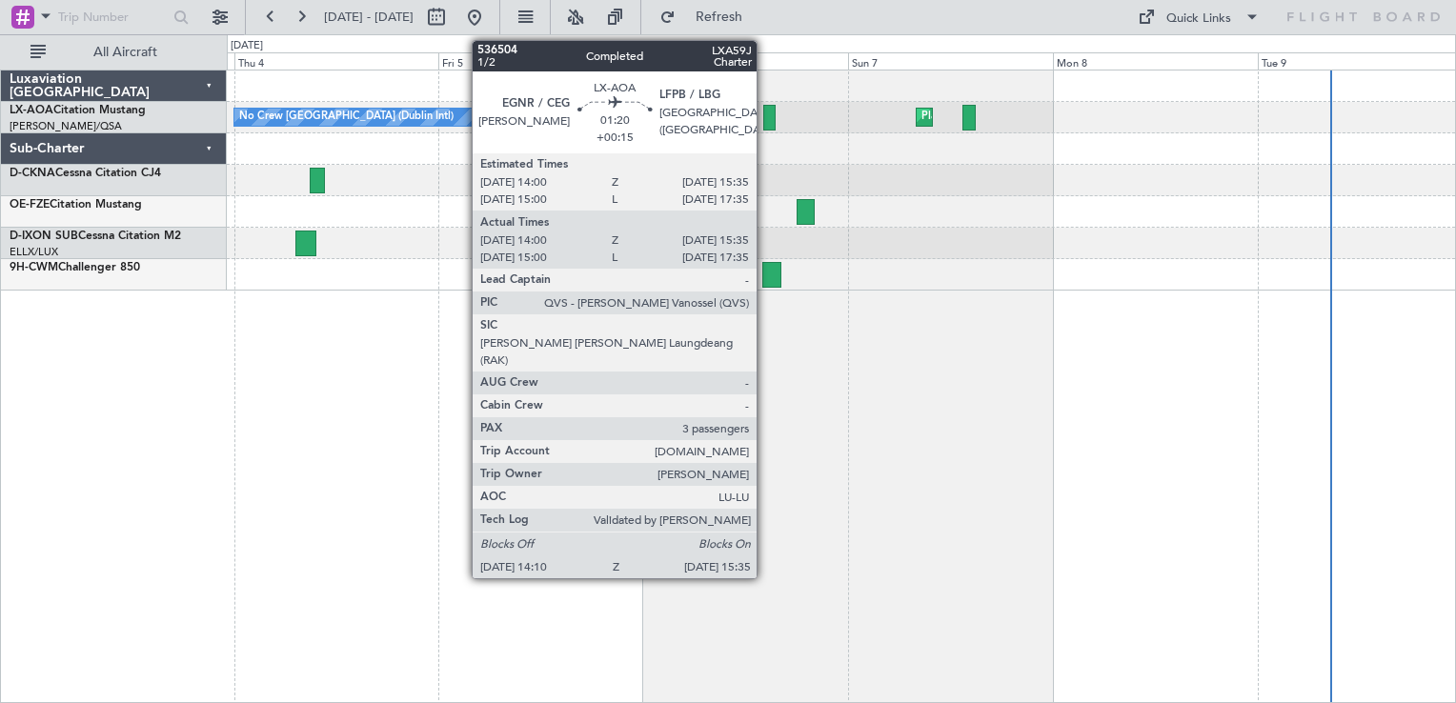 The image size is (1456, 703). What do you see at coordinates (31, 111) in the screenshot?
I see `span: LX-AOA` at bounding box center [31, 111].